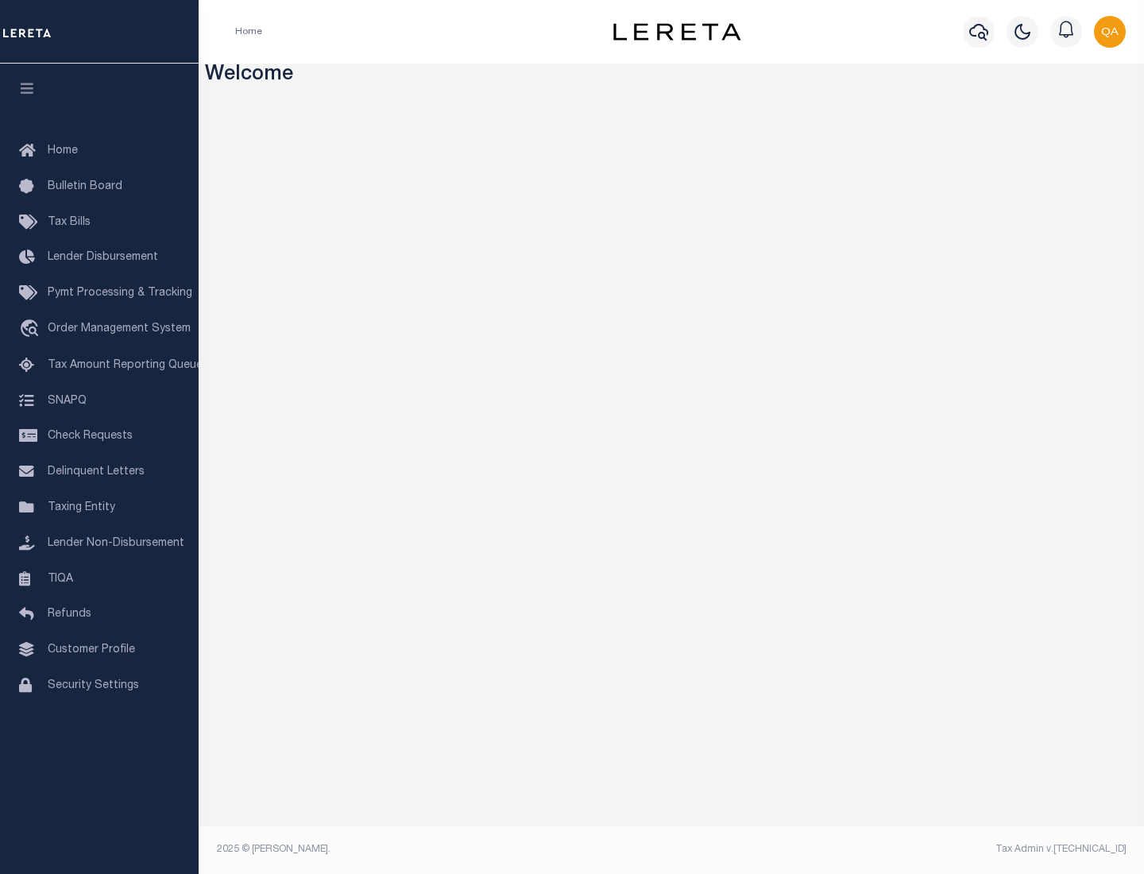 Image resolution: width=1144 pixels, height=874 pixels. What do you see at coordinates (69, 222) in the screenshot?
I see `span: Tax Bills` at bounding box center [69, 222].